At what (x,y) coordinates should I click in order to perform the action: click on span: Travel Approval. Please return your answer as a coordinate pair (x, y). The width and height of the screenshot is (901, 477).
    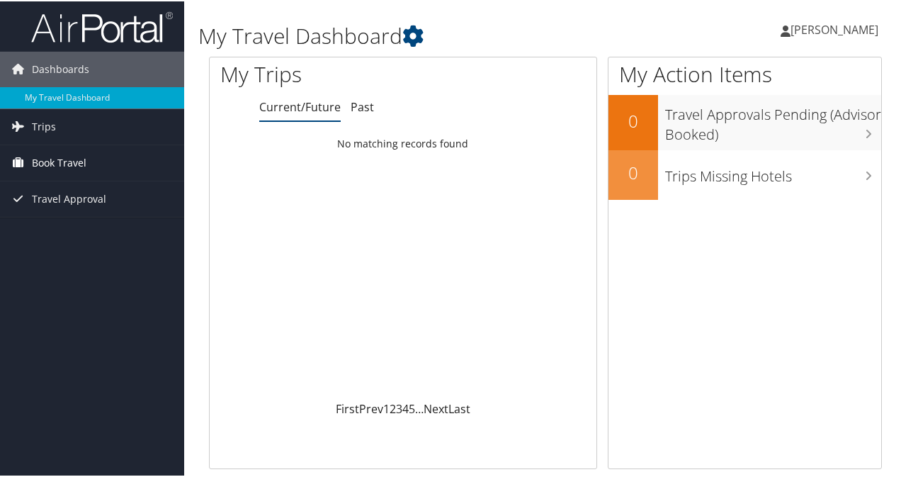
    Looking at the image, I should click on (69, 198).